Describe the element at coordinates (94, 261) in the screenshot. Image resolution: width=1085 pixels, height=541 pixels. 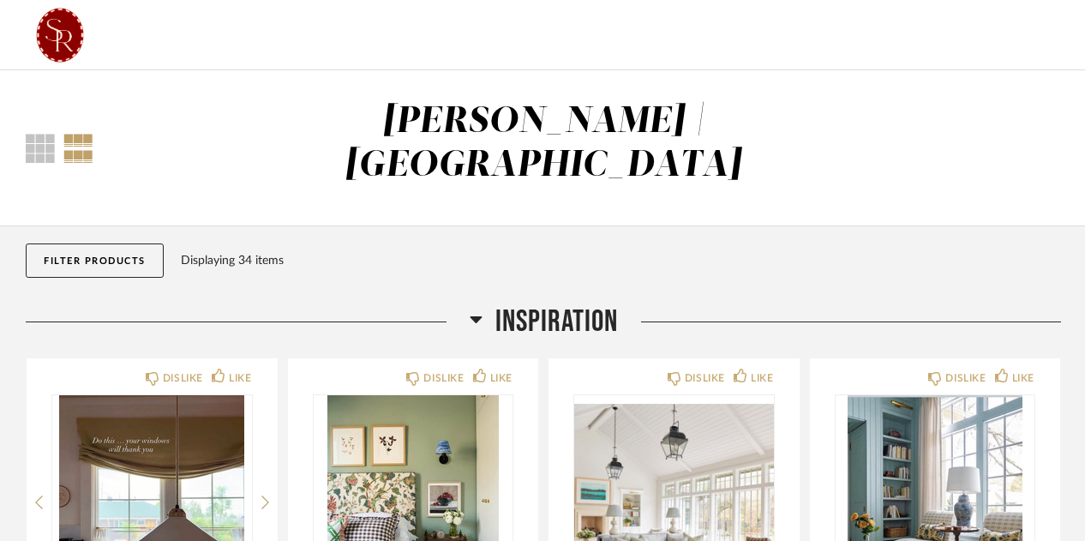
I see `button: Filter Products` at that location.